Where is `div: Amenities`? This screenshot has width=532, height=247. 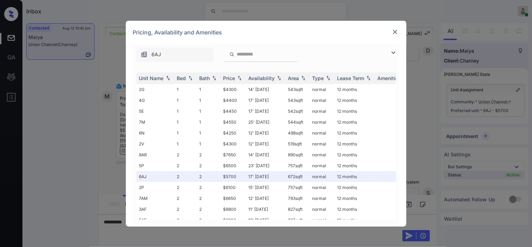
div: Amenities is located at coordinates (389, 78).